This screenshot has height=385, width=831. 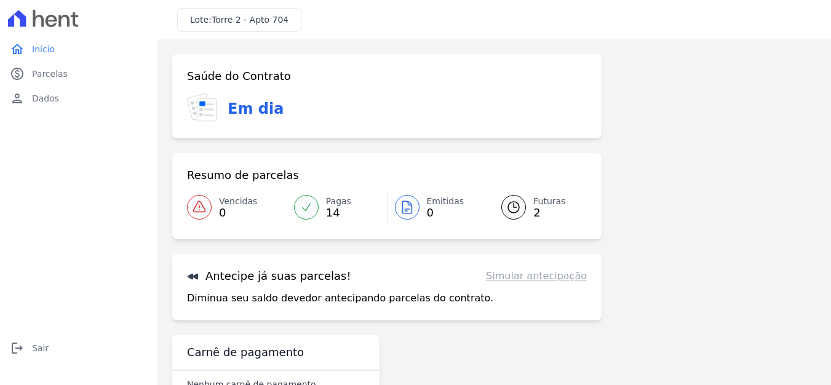 What do you see at coordinates (338, 201) in the screenshot?
I see `span: Pagas` at bounding box center [338, 201].